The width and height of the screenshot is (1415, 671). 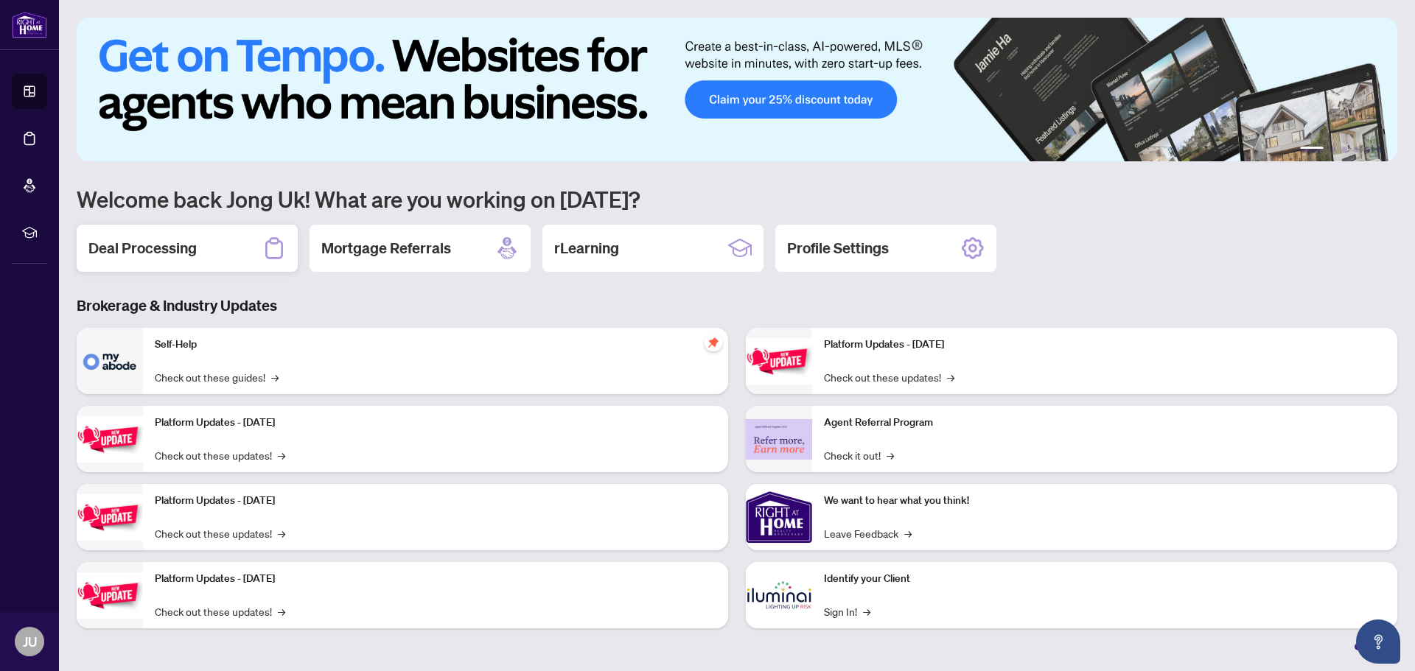 What do you see at coordinates (436, 345) in the screenshot?
I see `p: Self-Help` at bounding box center [436, 345].